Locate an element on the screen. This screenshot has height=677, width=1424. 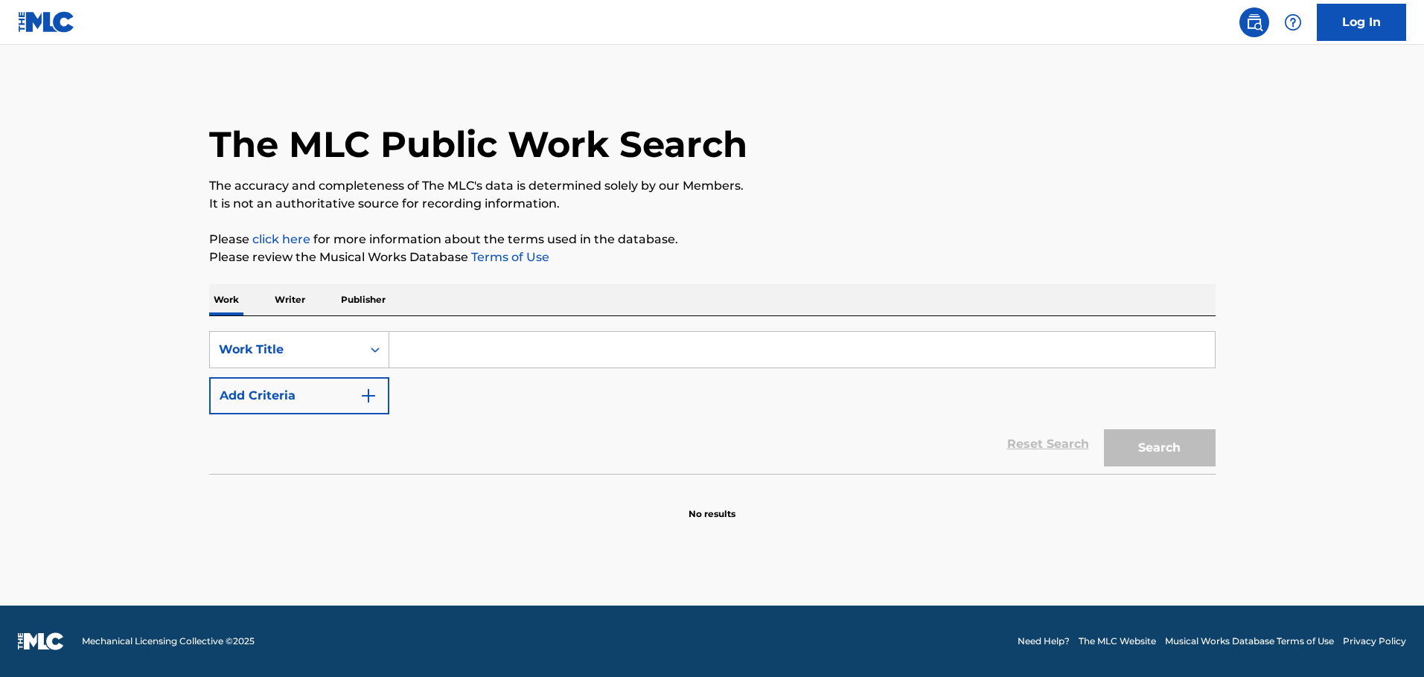
img: logo is located at coordinates (41, 642).